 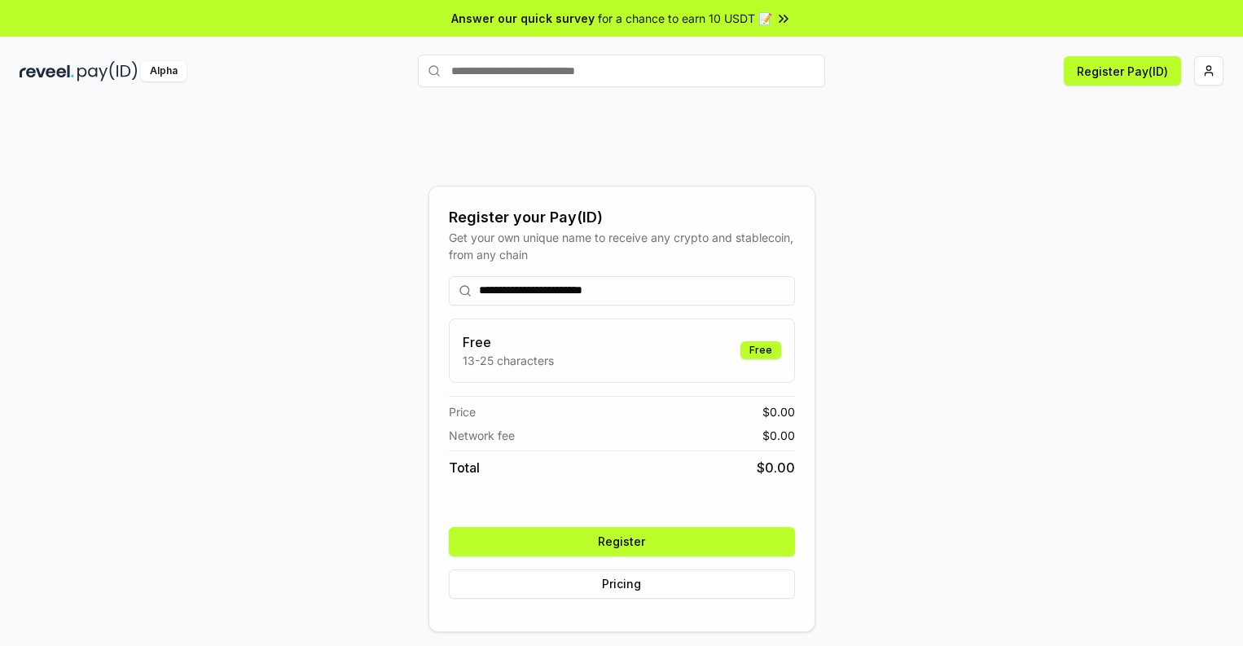 I want to click on span: Total, so click(x=464, y=468).